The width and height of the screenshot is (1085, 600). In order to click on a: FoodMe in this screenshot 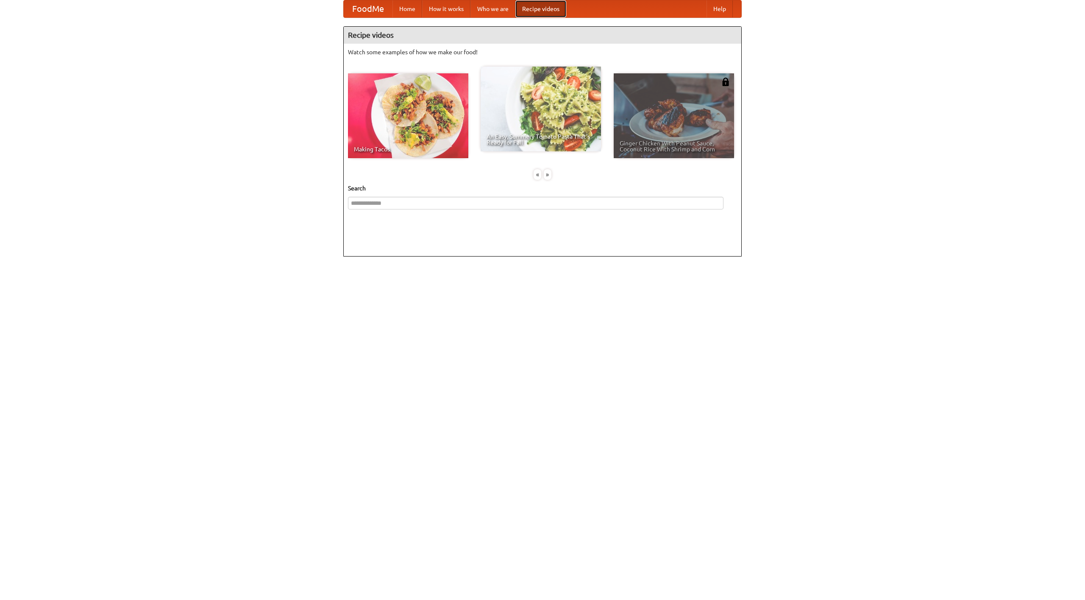, I will do `click(368, 9)`.